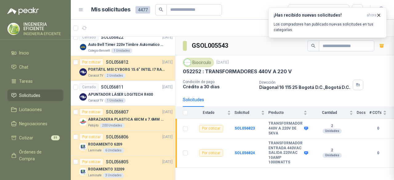 Image resolution: width=394 pixels, height=180 pixels. What do you see at coordinates (371, 15) in the screenshot?
I see `span: ahora` at bounding box center [371, 15].